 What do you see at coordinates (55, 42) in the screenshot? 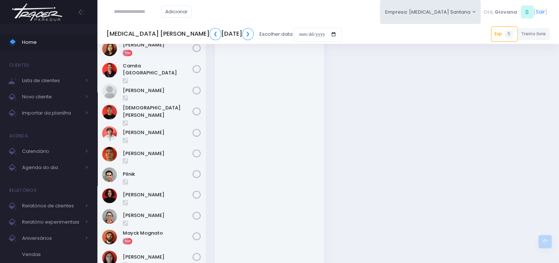
I see `span: Home` at bounding box center [55, 42].